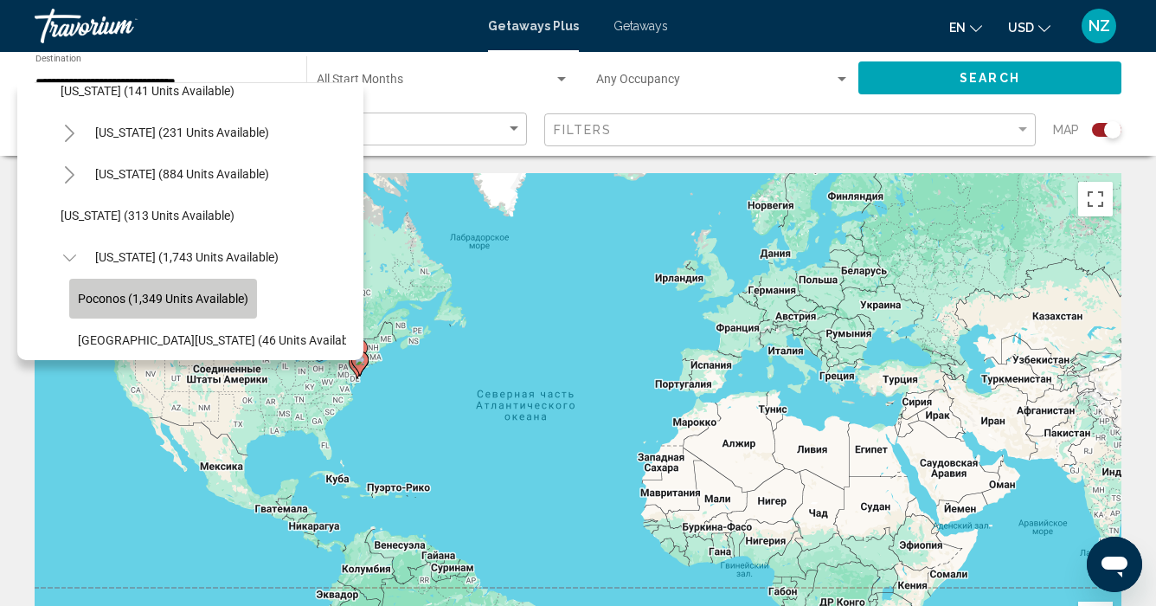  What do you see at coordinates (640, 26) in the screenshot?
I see `span: Getaways` at bounding box center [640, 26].